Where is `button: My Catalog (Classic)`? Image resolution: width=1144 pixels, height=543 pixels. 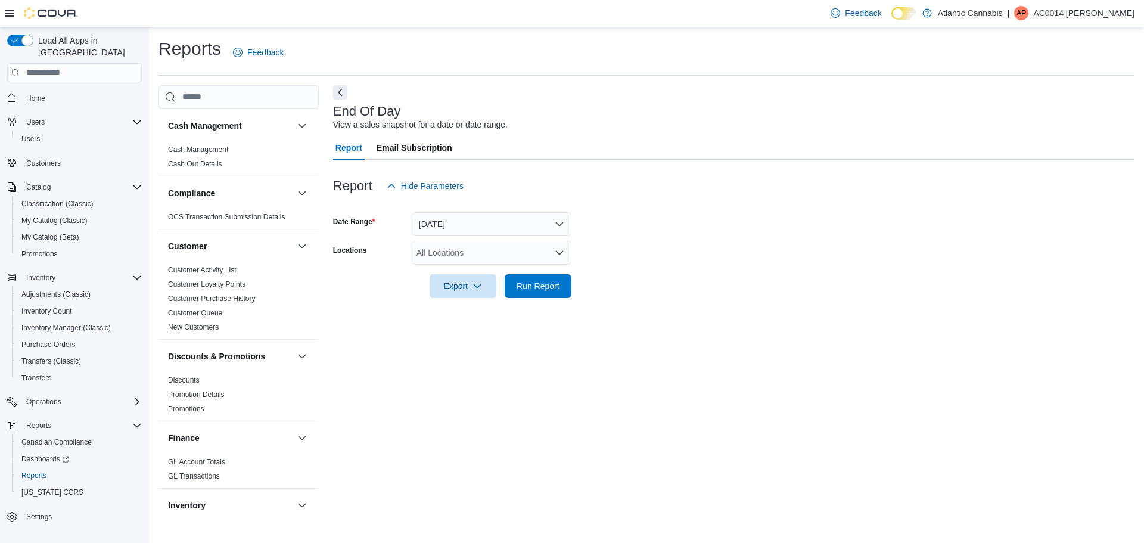
button: My Catalog (Classic) is located at coordinates (79, 220).